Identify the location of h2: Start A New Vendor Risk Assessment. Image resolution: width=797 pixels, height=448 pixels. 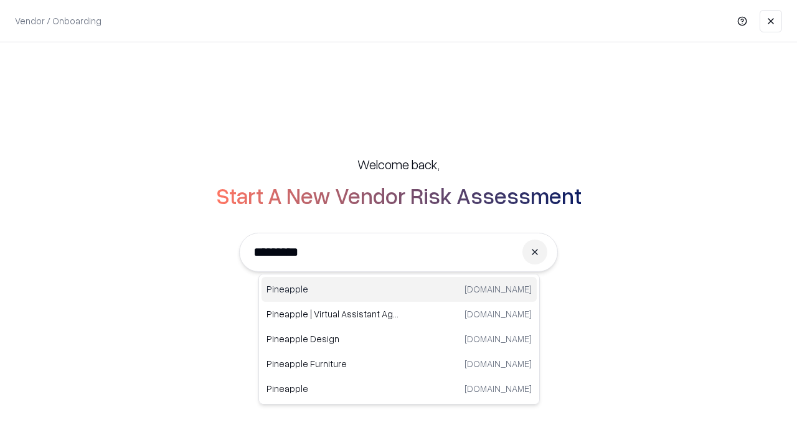
(399, 196).